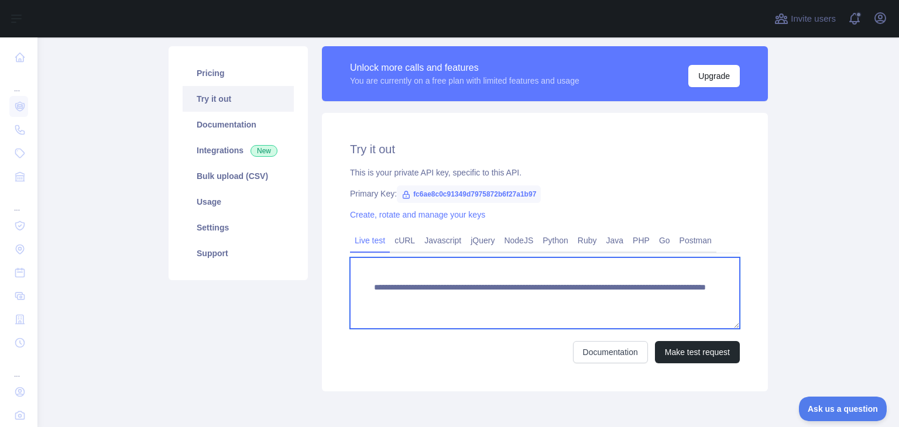 The image size is (899, 427). What do you see at coordinates (545, 173) in the screenshot?
I see `div: This is your private API key, specific to this API.` at bounding box center [545, 173].